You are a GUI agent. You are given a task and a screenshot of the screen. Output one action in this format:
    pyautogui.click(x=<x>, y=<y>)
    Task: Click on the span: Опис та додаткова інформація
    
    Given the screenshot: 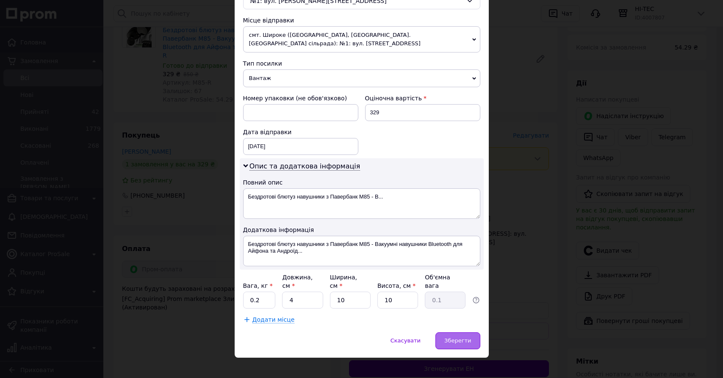 What is the action you would take?
    pyautogui.click(x=305, y=167)
    